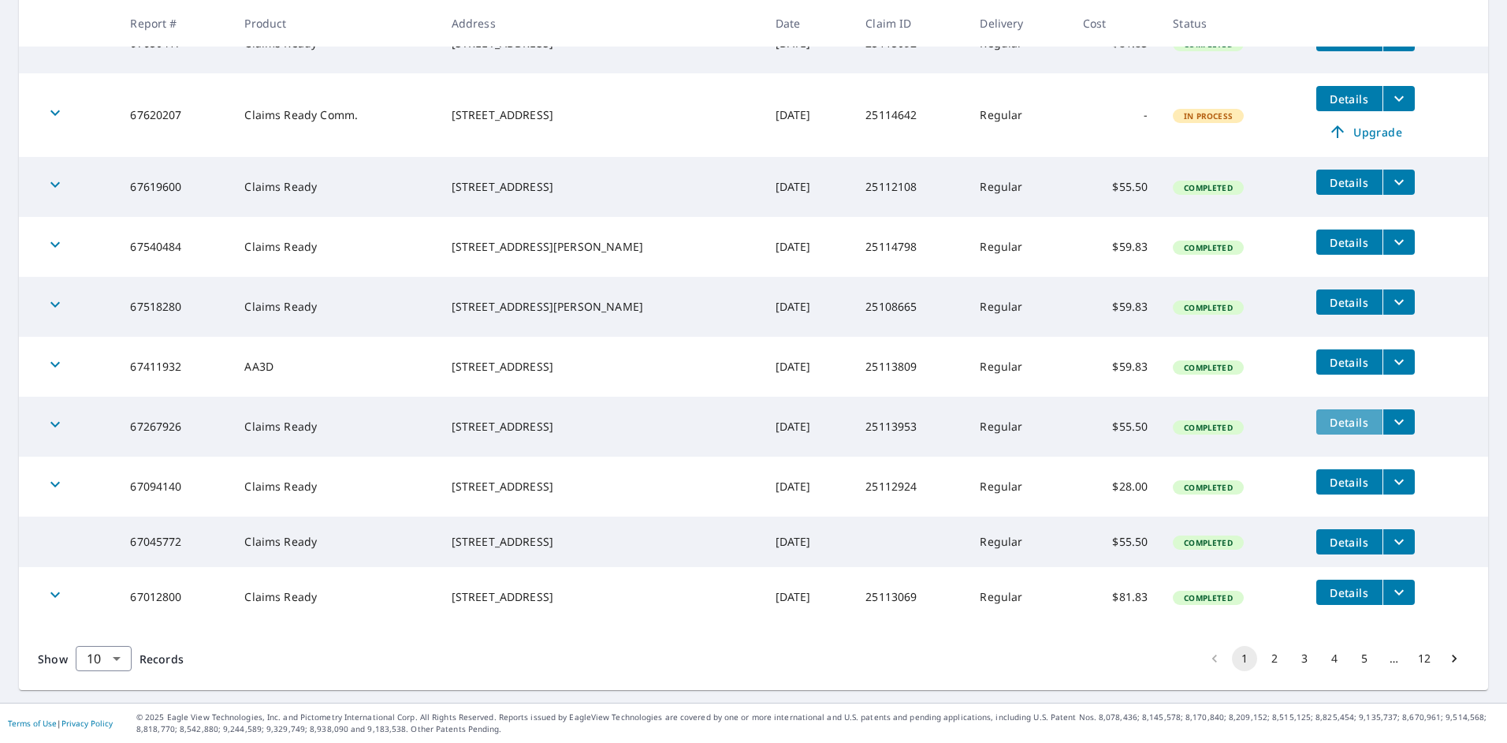 The image size is (1507, 743). What do you see at coordinates (1350, 99) in the screenshot?
I see `button: detailsBtn-67620207` at bounding box center [1350, 99].